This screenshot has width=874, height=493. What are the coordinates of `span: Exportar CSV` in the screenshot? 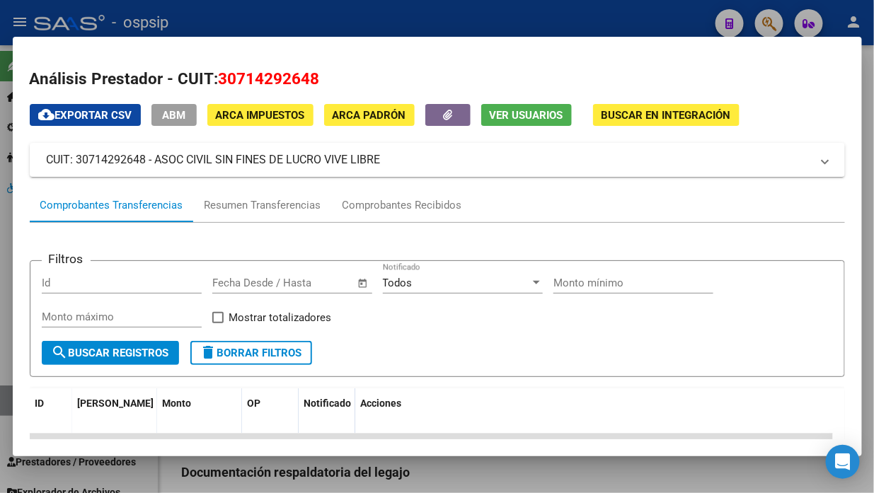 It's located at (85, 115).